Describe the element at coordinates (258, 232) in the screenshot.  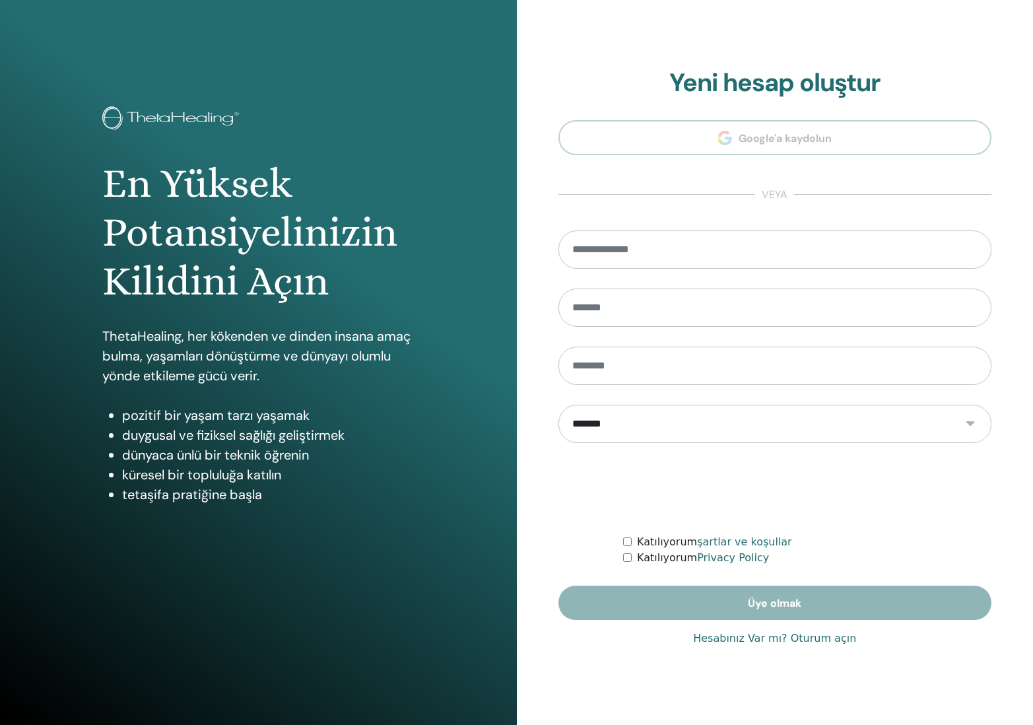
I see `h1: En Yüksek Potansiyelinizin Kilidini Açın` at that location.